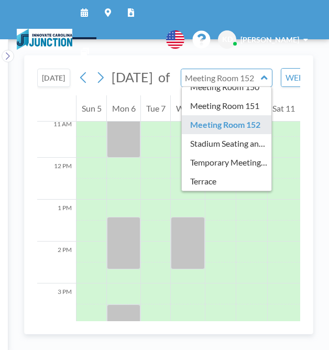 This screenshot has width=329, height=350. What do you see at coordinates (226, 106) in the screenshot?
I see `div: Meeting Room 151` at bounding box center [226, 106].